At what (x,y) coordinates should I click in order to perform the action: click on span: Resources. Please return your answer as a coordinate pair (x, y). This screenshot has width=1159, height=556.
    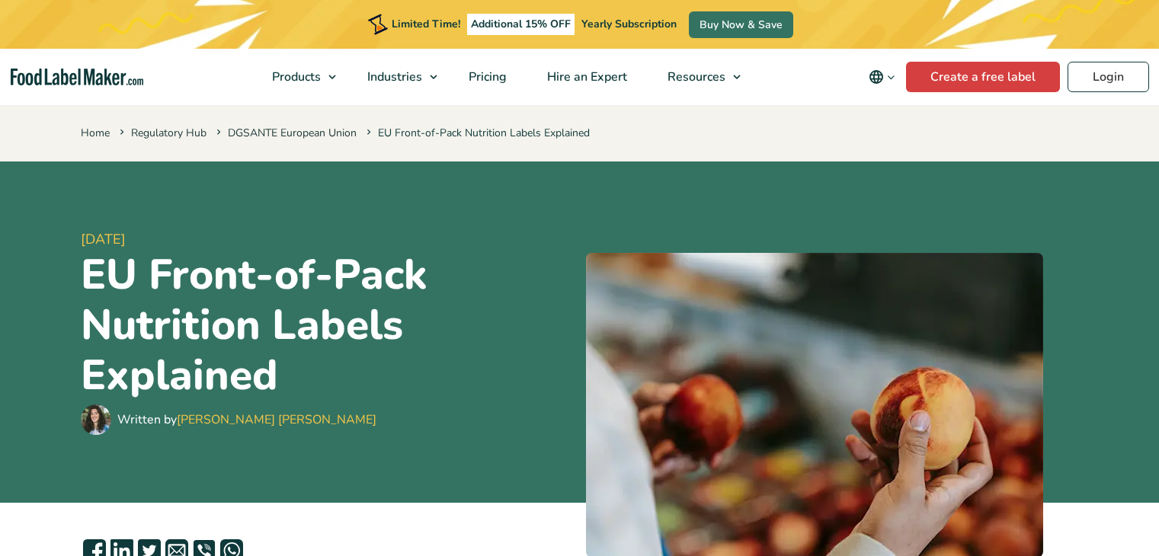
    Looking at the image, I should click on (695, 77).